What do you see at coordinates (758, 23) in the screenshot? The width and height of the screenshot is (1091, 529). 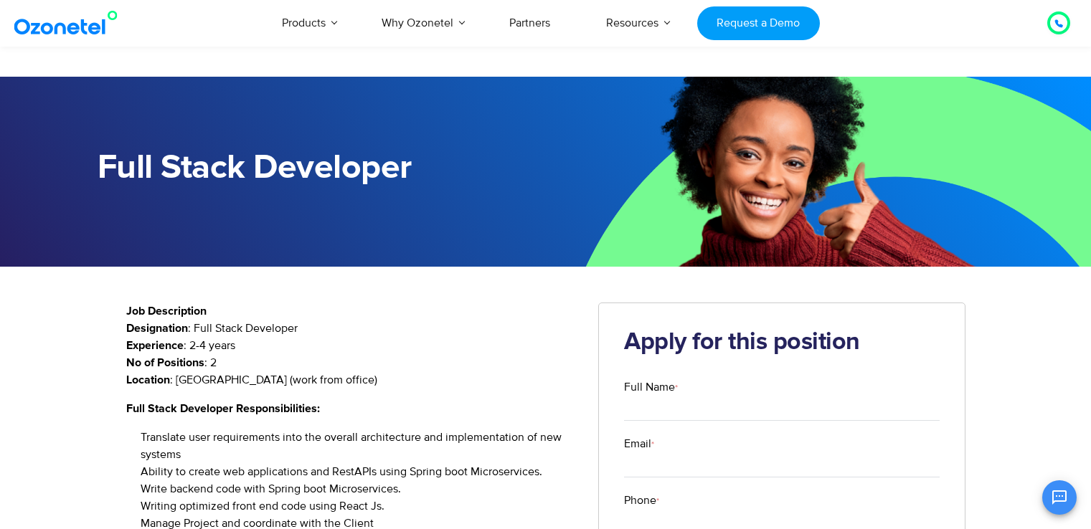 I see `a: Request a Demo` at bounding box center [758, 23].